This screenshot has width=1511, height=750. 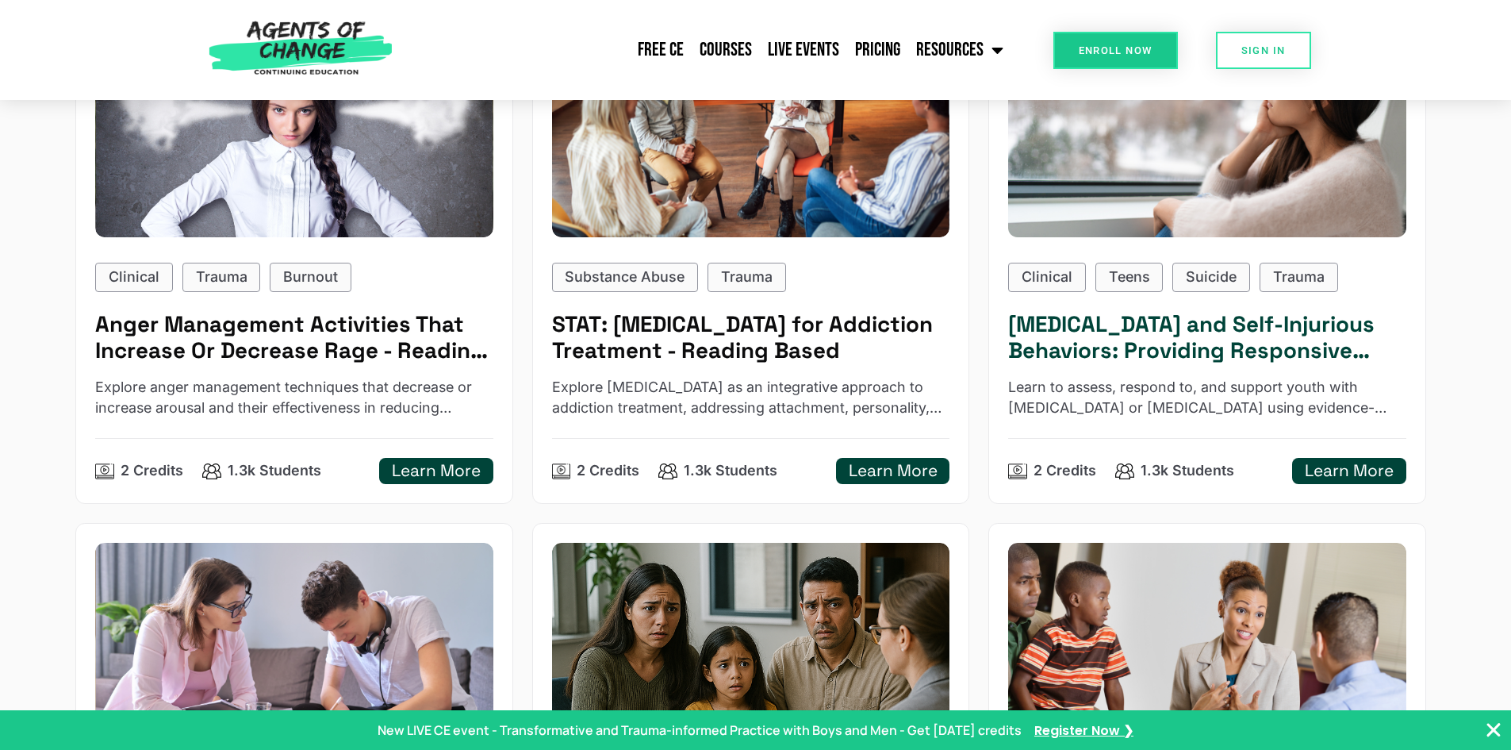 I want to click on img: Anger Management Activities That Increase Or Decrease Rage (2 General CE Credit) - Reading Based, so click(x=294, y=127).